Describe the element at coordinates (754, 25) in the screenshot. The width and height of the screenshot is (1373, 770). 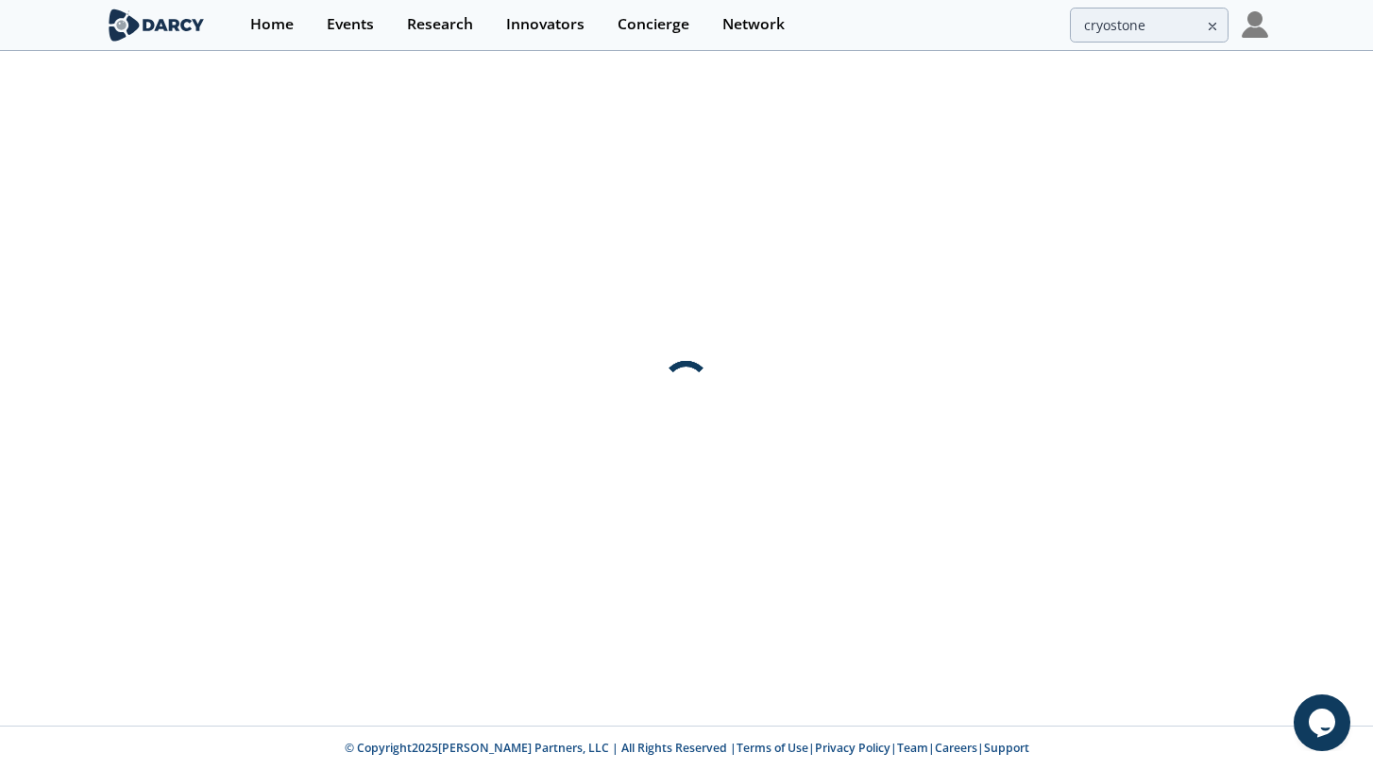
I see `div: Network` at that location.